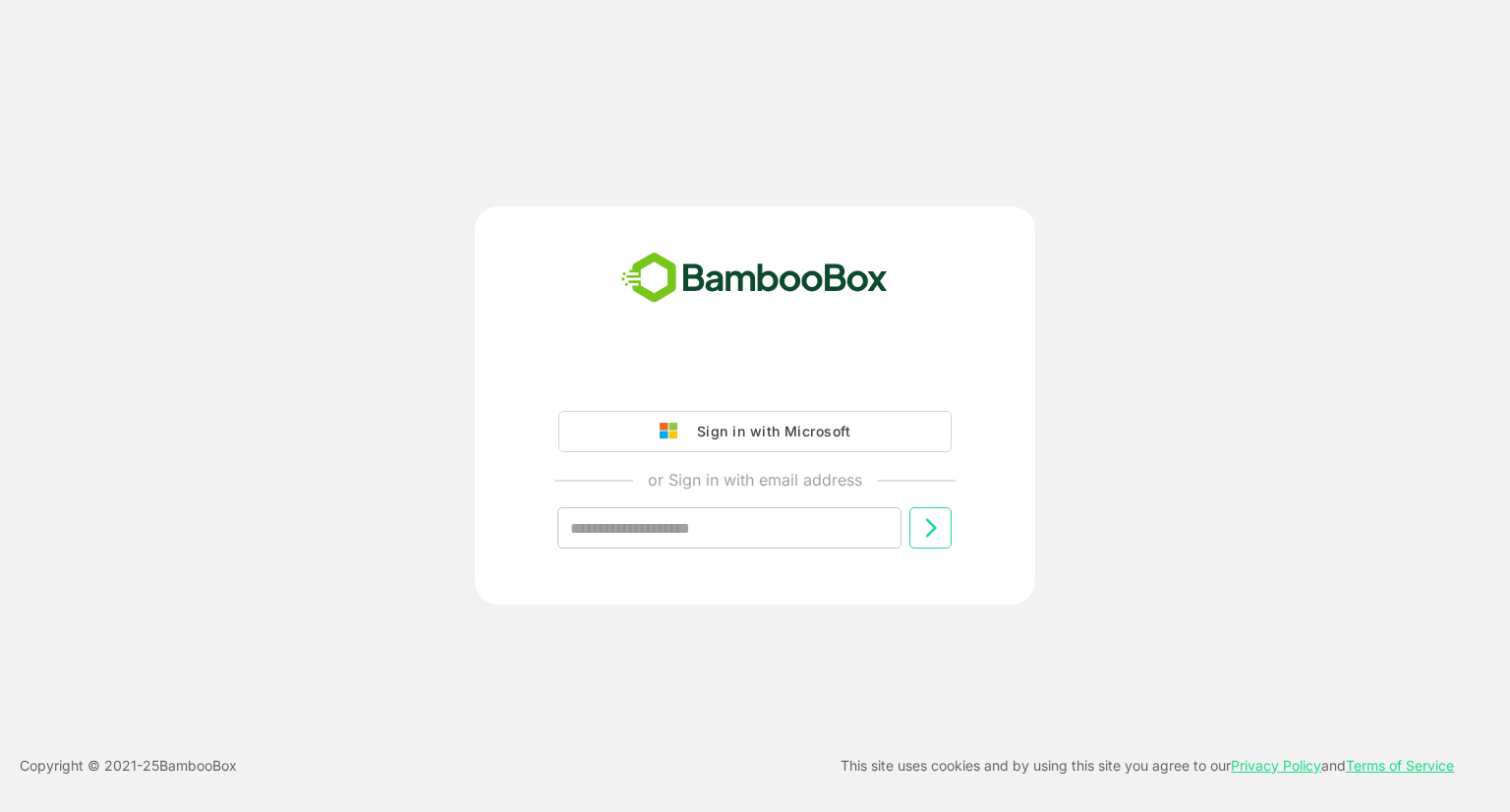 The height and width of the screenshot is (812, 1510). I want to click on button: Sign in with Microsoft, so click(755, 431).